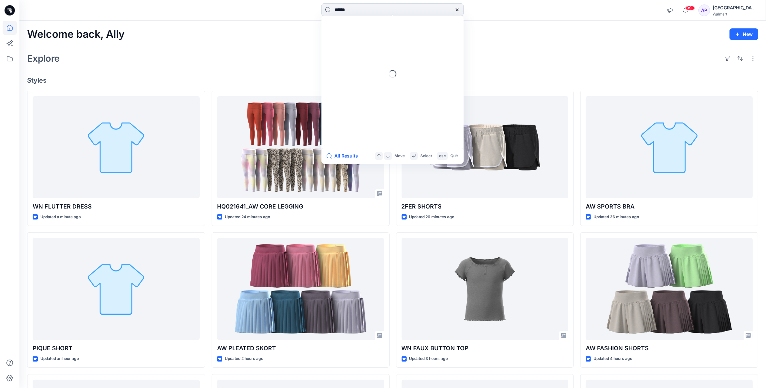 The height and width of the screenshot is (388, 766). I want to click on p: WN FLUTTER DRESS, so click(116, 207).